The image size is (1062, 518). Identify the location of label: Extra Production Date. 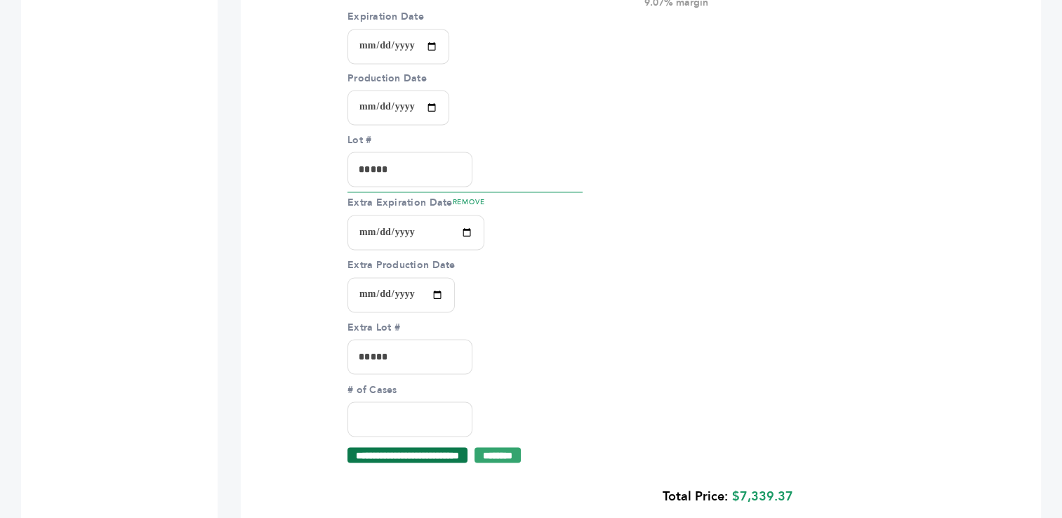
(401, 265).